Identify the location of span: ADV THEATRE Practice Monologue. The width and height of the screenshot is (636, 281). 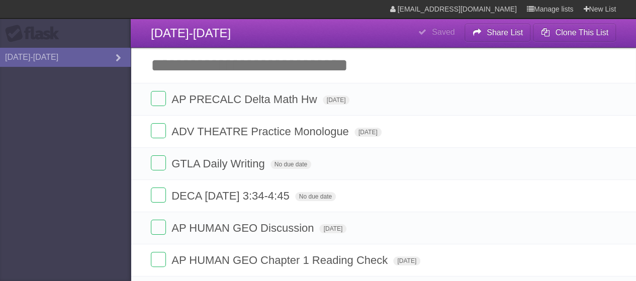
(261, 131).